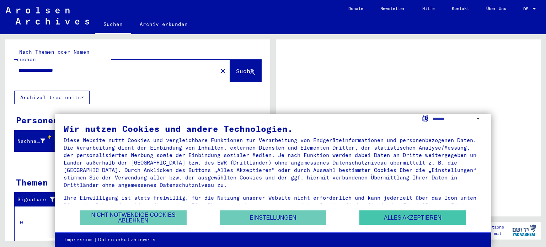 The width and height of the screenshot is (546, 247). What do you see at coordinates (133, 217) in the screenshot?
I see `button: Nicht notwendige Cookies ablehnen` at bounding box center [133, 217].